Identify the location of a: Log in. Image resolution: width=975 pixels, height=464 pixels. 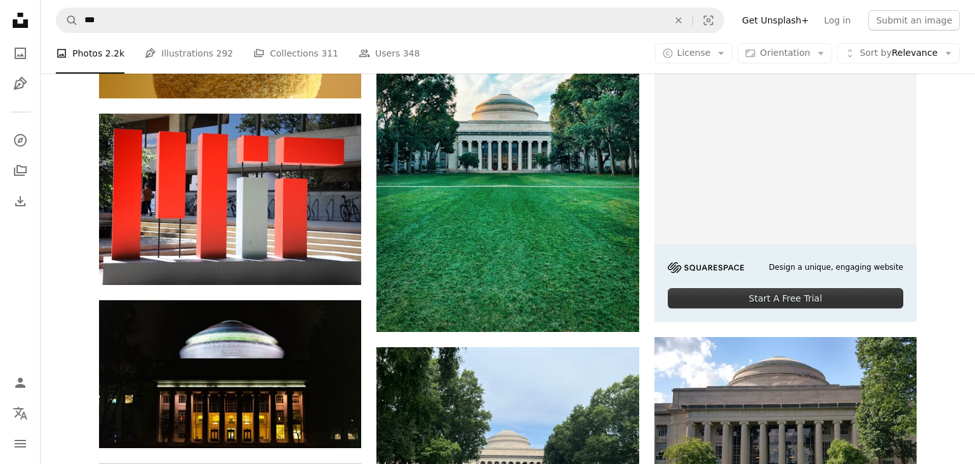
(838, 20).